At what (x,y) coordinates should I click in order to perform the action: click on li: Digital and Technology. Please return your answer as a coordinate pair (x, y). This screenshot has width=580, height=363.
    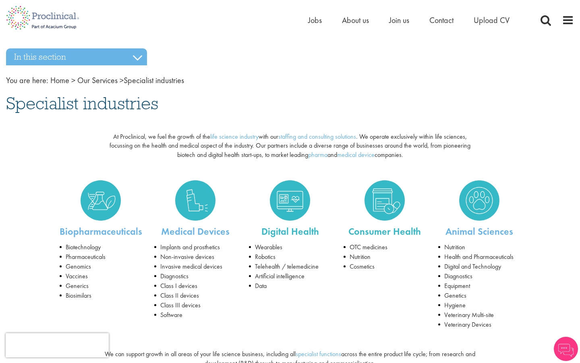
    Looking at the image, I should click on (479, 266).